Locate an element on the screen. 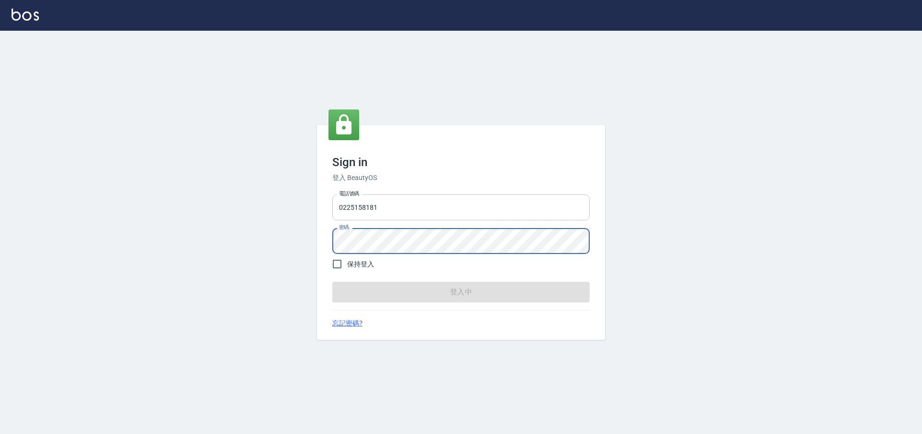  label: 電話號碼 is located at coordinates (349, 194).